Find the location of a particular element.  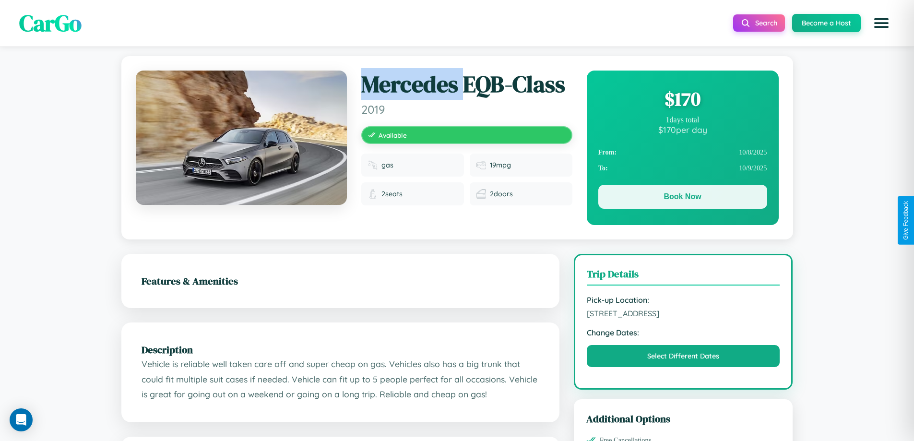

div: $ 170 per day is located at coordinates (683, 130).